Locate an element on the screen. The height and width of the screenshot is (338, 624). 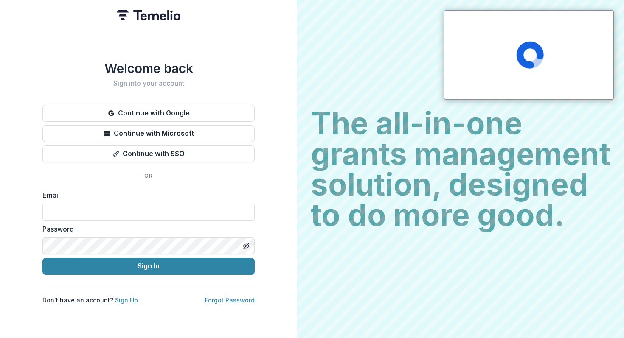
button: Sign In is located at coordinates (149, 267).